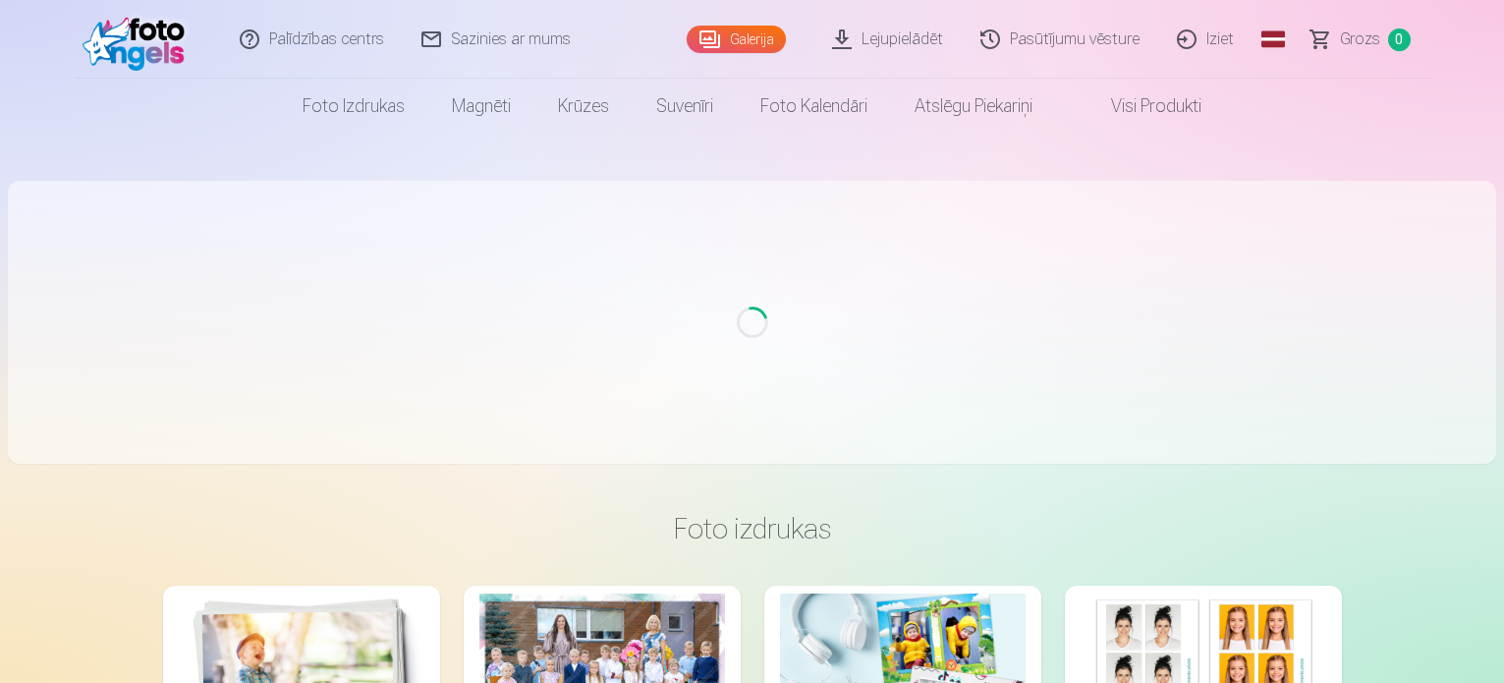  Describe the element at coordinates (814, 106) in the screenshot. I see `a: Foto kalendāri` at that location.